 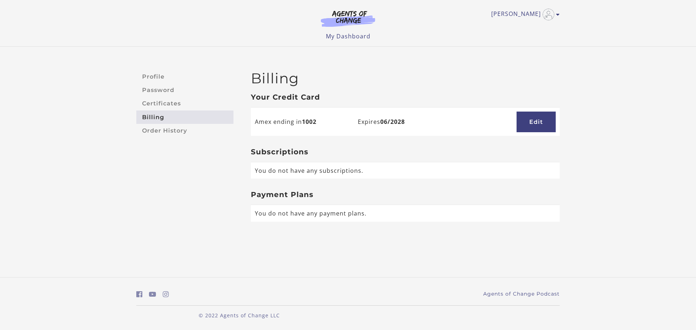 What do you see at coordinates (392, 122) in the screenshot?
I see `b: 06/2028` at bounding box center [392, 122].